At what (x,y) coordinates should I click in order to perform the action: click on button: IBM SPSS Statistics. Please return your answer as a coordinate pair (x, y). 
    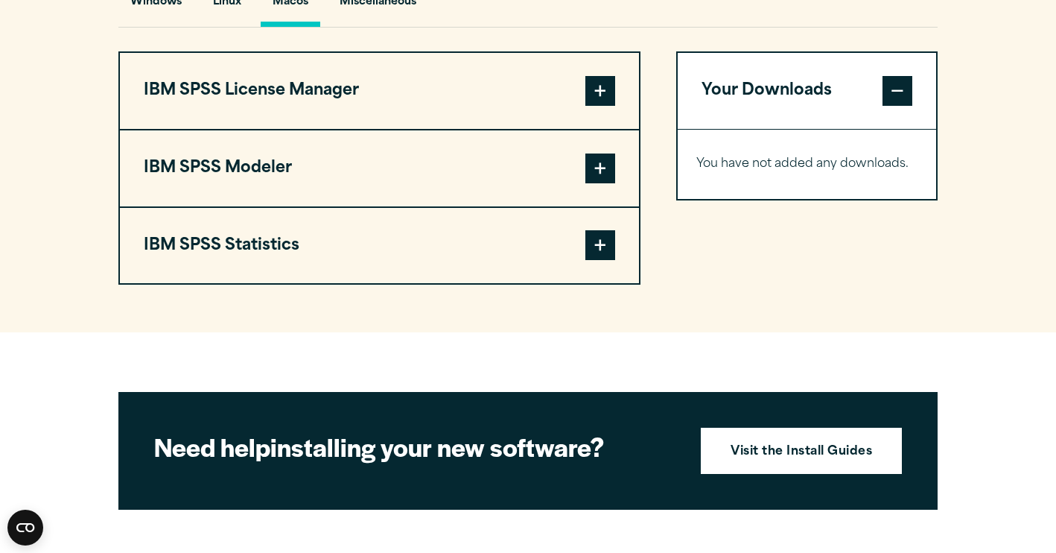
    Looking at the image, I should click on (379, 246).